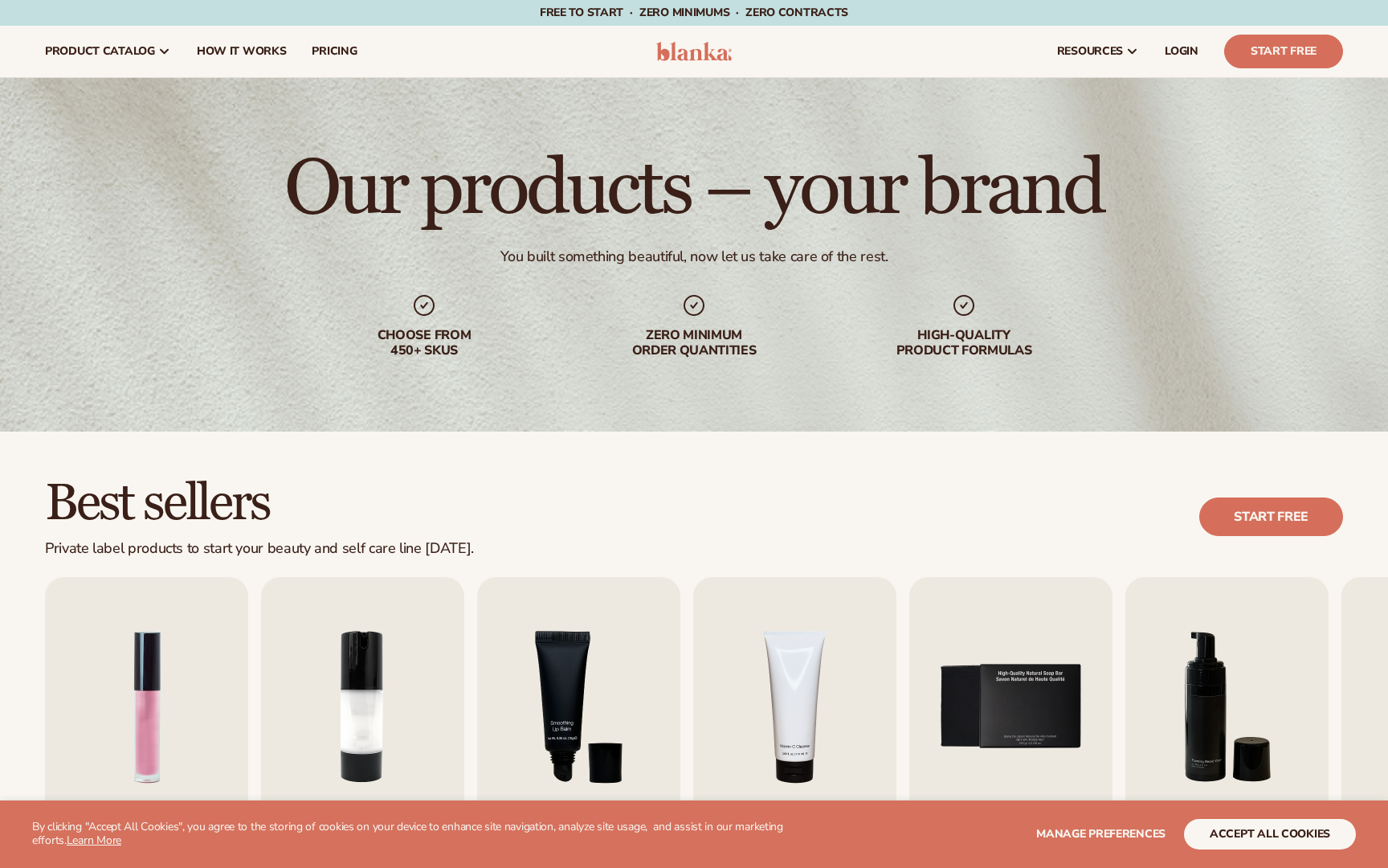  Describe the element at coordinates (334, 51) in the screenshot. I see `a: pricing` at that location.